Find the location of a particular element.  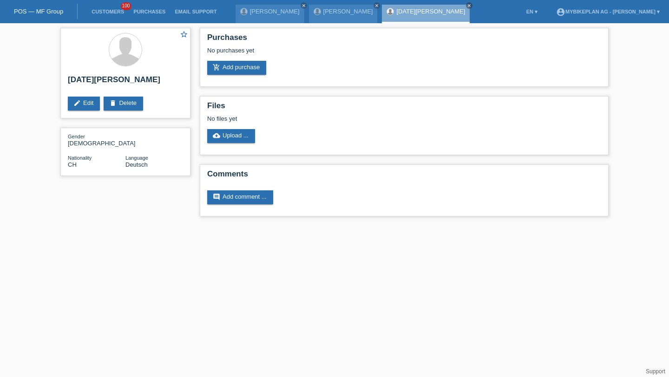

h2: Purchases is located at coordinates (404, 40).